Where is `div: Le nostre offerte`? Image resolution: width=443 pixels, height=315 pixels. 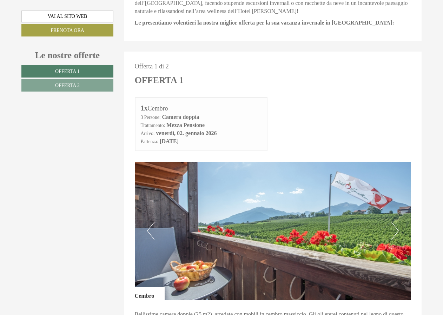
div: Le nostre offerte is located at coordinates (67, 55).